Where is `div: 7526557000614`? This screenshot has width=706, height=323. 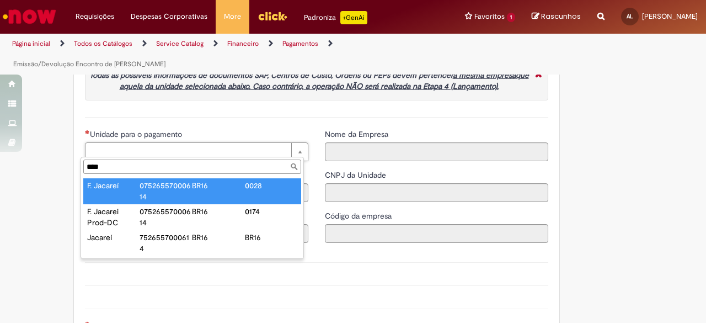 div: 7526557000614 is located at coordinates (165, 243).